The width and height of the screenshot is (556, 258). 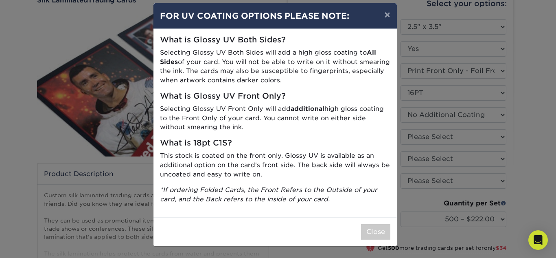 I want to click on p: Selecting Glossy UV Both Sides will add a high gloss coating to of your card. You will not be abl..., so click(x=275, y=66).